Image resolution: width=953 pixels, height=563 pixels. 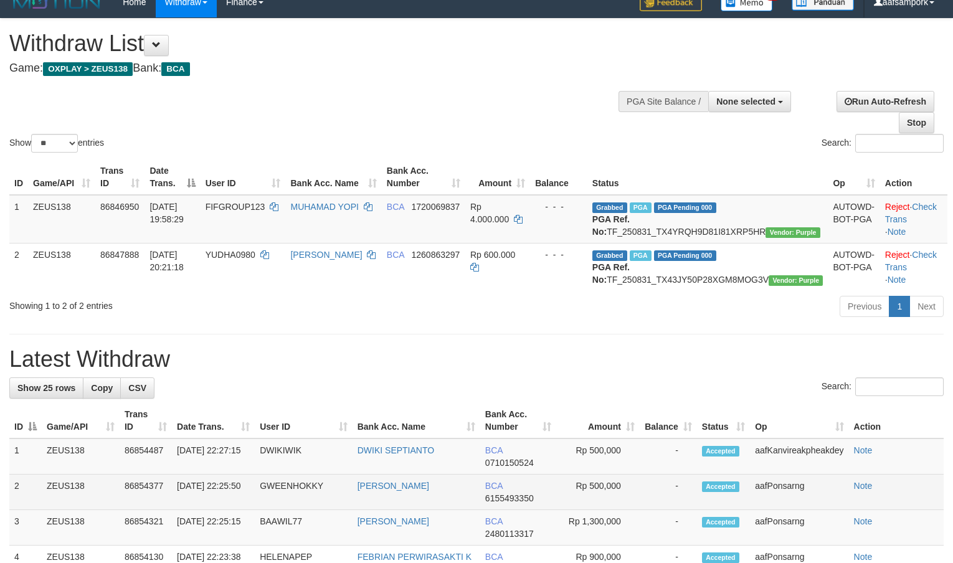 What do you see at coordinates (46, 388) in the screenshot?
I see `span: Show 25 rows` at bounding box center [46, 388].